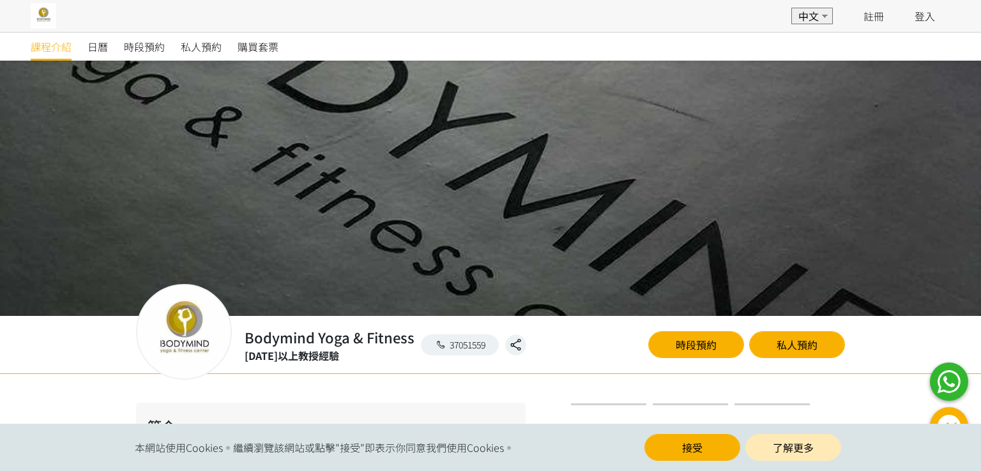 The image size is (981, 471). Describe the element at coordinates (460, 345) in the screenshot. I see `a: 37051559` at that location.